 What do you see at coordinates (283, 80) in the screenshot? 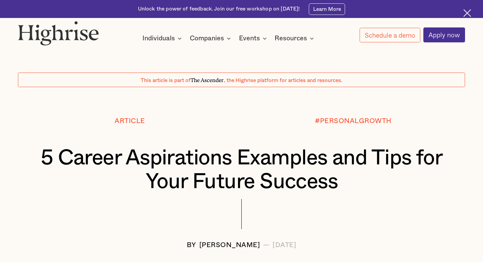
I see `span: , the Highrise platform for articles and resources.` at bounding box center [283, 80].